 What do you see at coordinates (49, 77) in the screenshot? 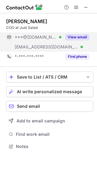
I see `button: save-profile-one-click` at bounding box center [49, 77].